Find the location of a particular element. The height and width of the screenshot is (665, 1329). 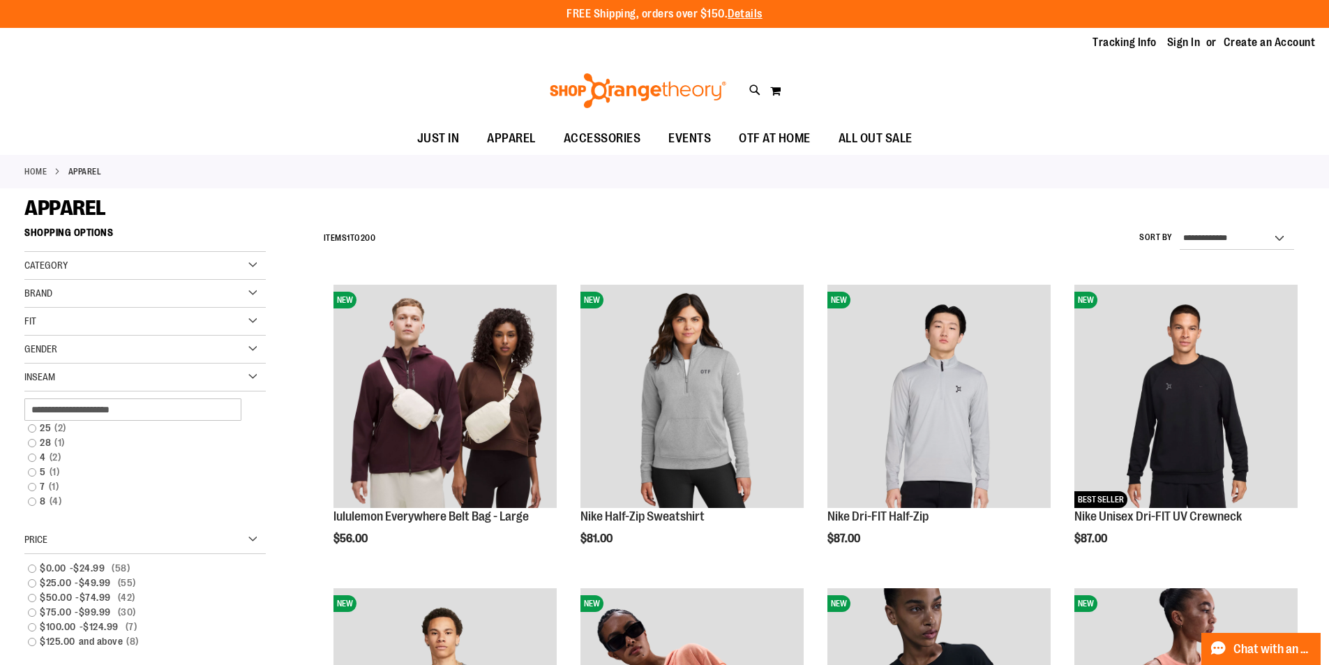

span: 4 is located at coordinates (56, 501).